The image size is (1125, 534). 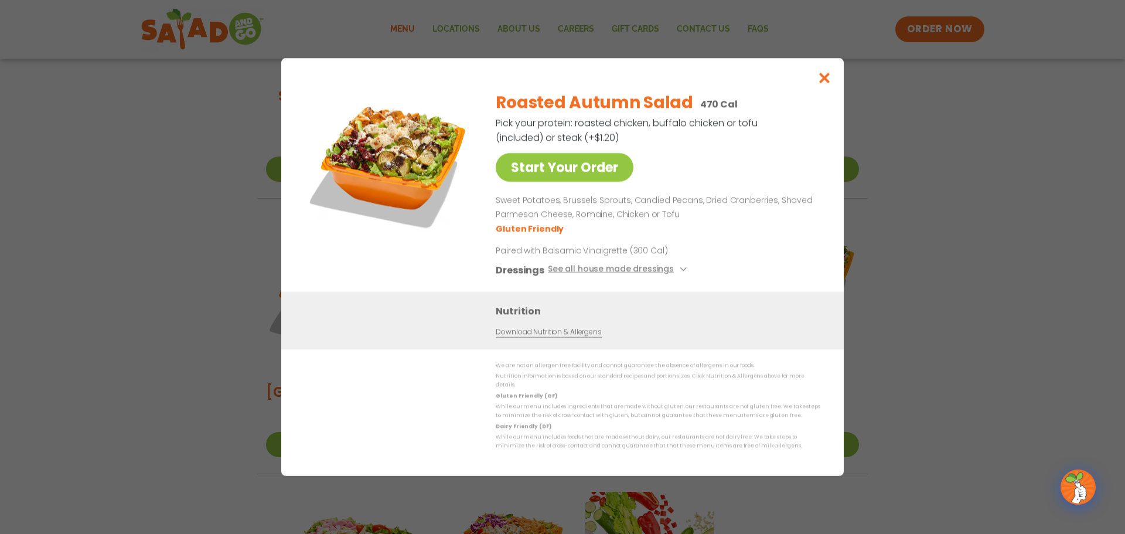 What do you see at coordinates (719, 104) in the screenshot?
I see `p: 470 Cal` at bounding box center [719, 104].